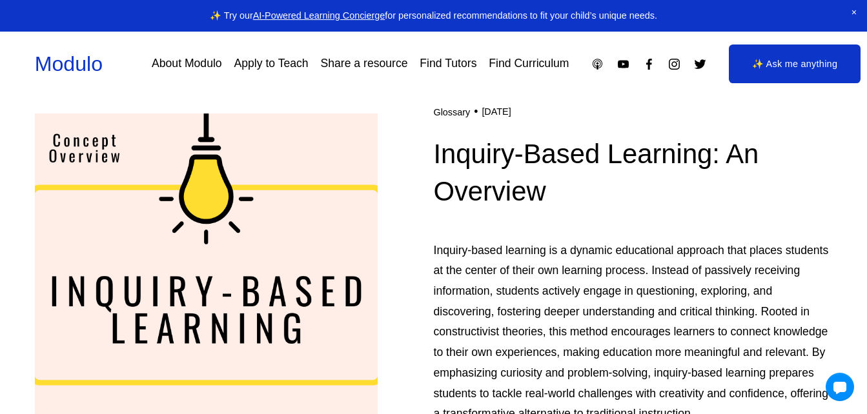 Image resolution: width=867 pixels, height=414 pixels. I want to click on a: YouTube, so click(623, 64).